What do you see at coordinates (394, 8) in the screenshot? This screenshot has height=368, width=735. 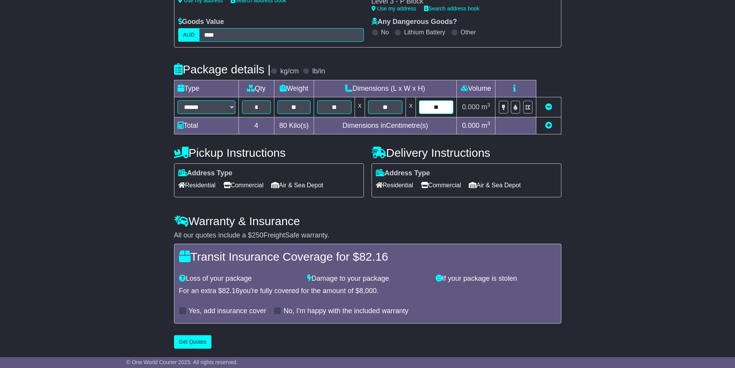 I see `a: Use my address` at bounding box center [394, 8].